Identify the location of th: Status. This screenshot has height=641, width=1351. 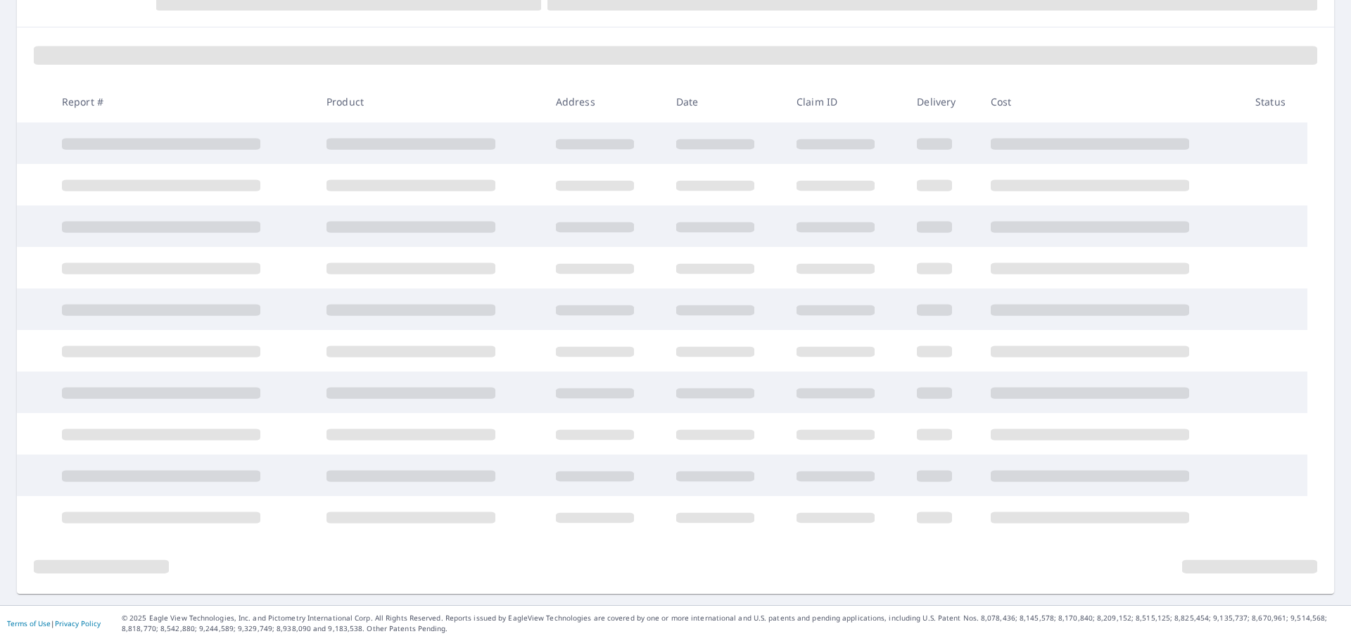
(1276, 101).